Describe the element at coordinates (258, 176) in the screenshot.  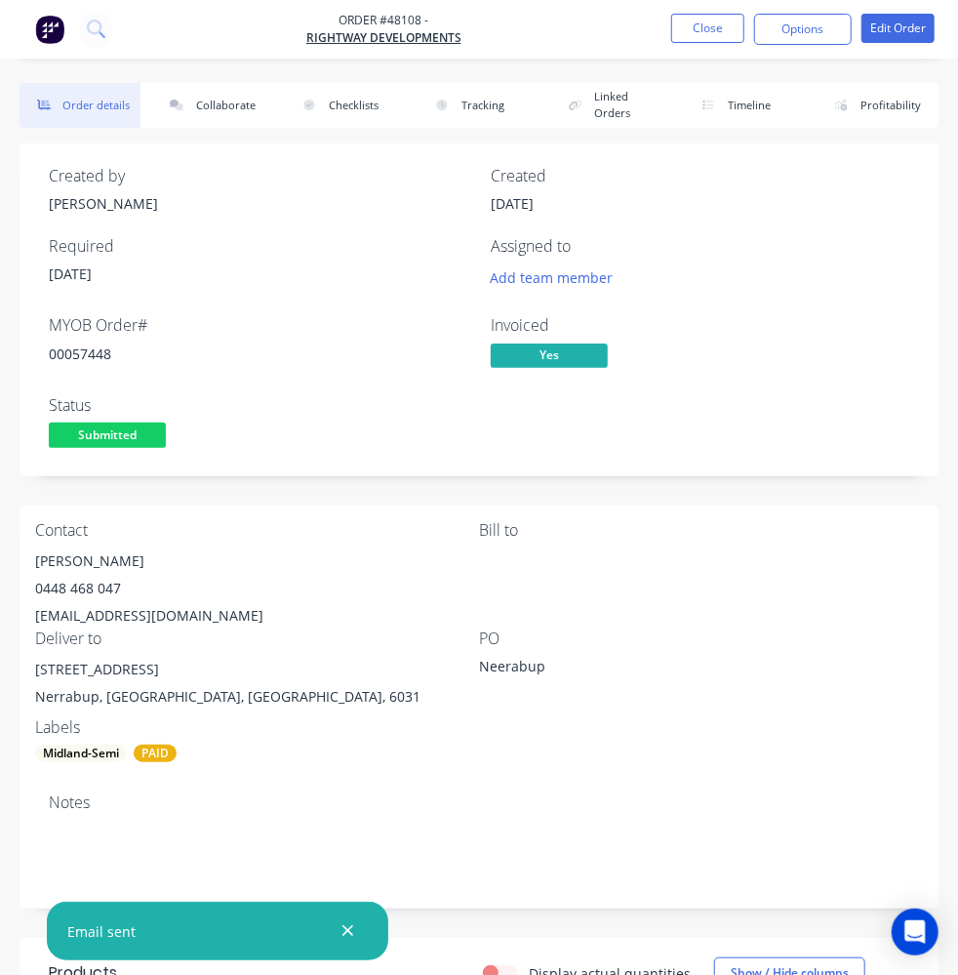
I see `div: Created by` at that location.